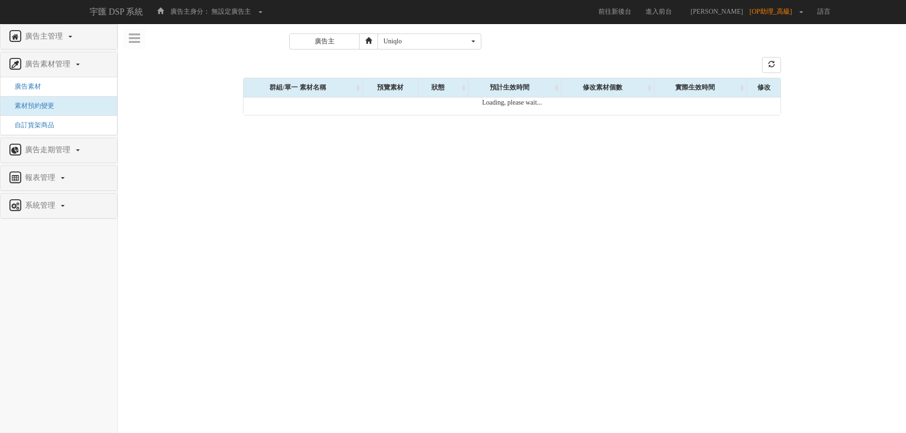 The image size is (906, 433). What do you see at coordinates (58, 65) in the screenshot?
I see `a: 廣告素材管理` at bounding box center [58, 65].